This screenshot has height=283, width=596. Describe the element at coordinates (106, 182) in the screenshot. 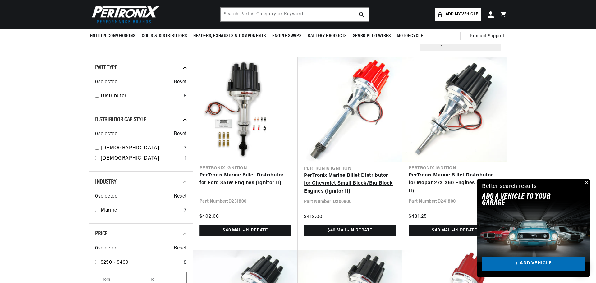

I see `span: Industry` at that location.